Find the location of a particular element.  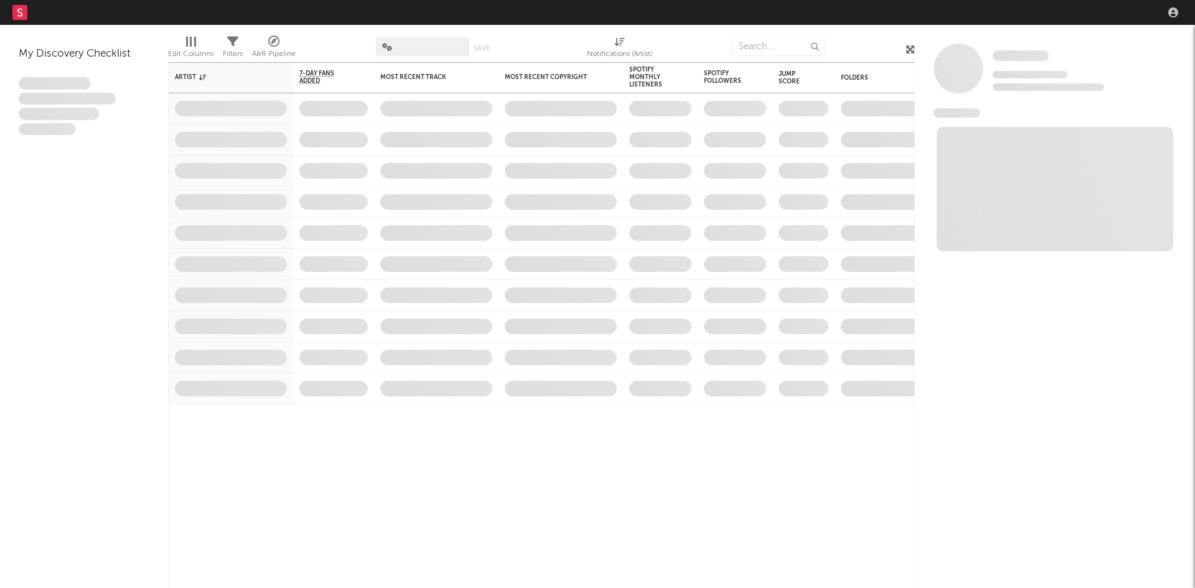

div: Jump Score is located at coordinates (794, 78).